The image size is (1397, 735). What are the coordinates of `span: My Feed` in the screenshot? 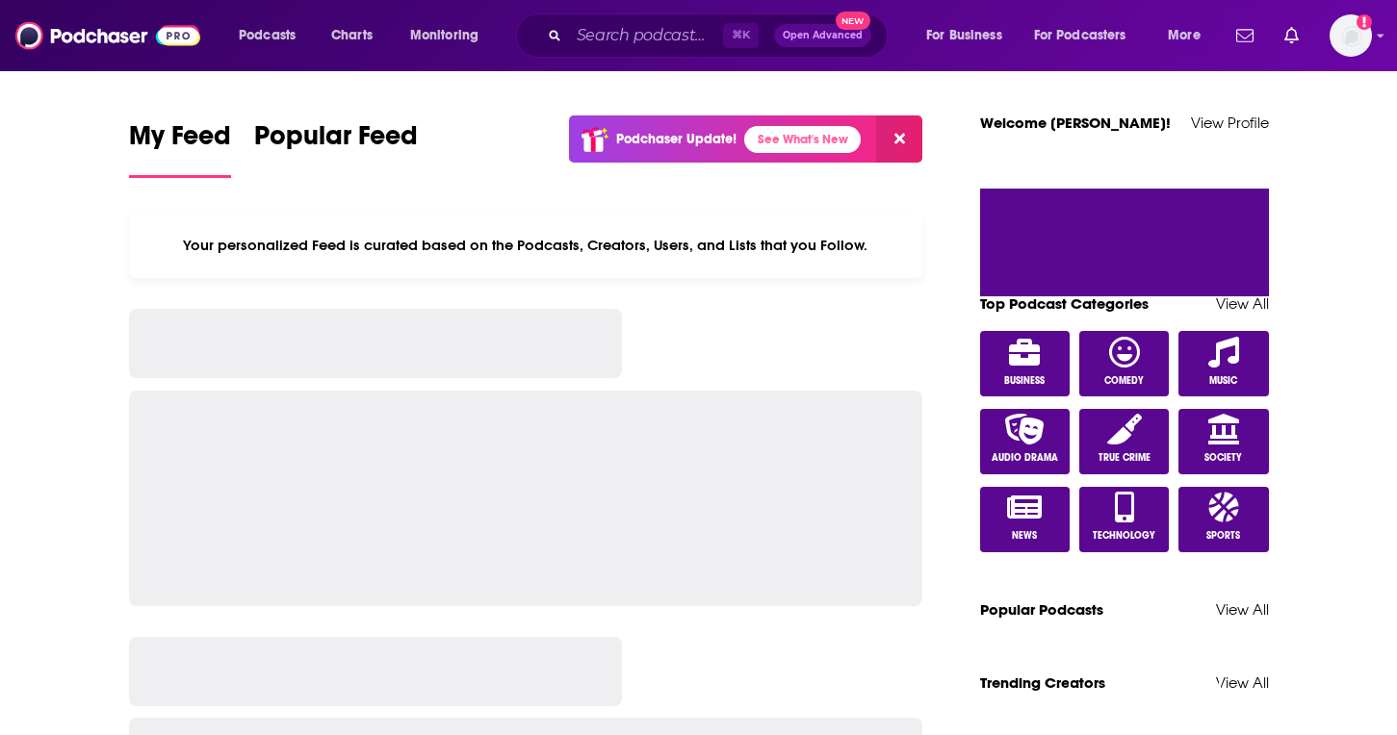 It's located at (180, 141).